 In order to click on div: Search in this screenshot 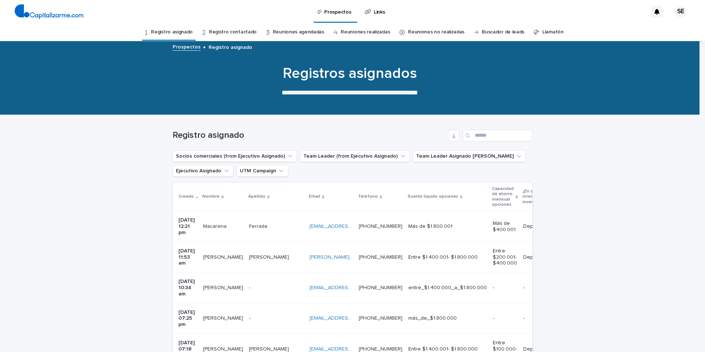, I will do `click(498, 136)`.